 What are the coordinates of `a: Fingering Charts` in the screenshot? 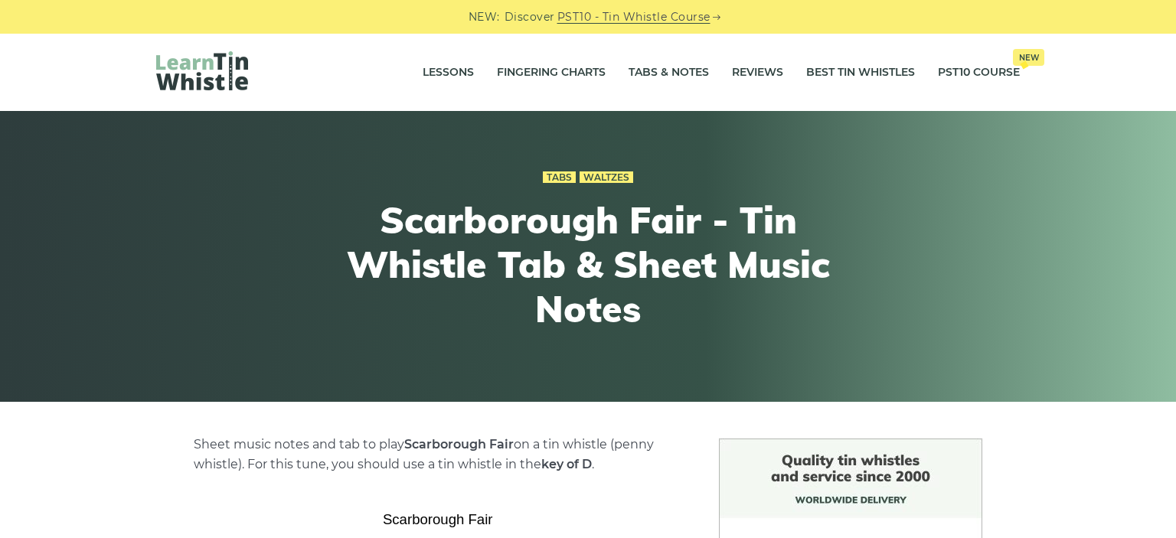 It's located at (551, 73).